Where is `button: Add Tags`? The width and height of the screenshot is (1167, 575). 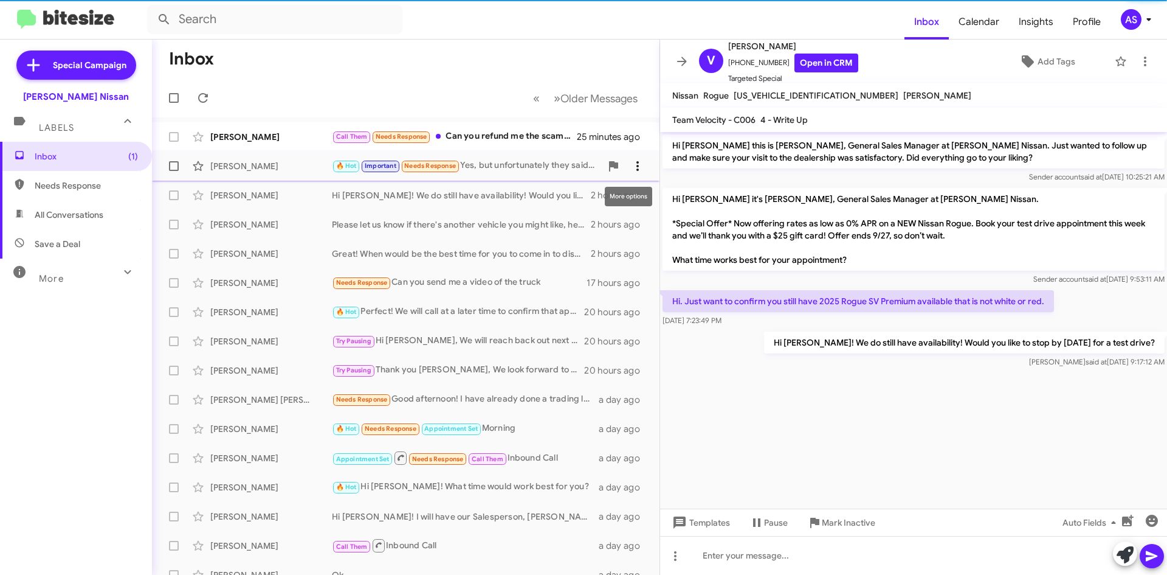
button: Add Tags is located at coordinates (1046, 61).